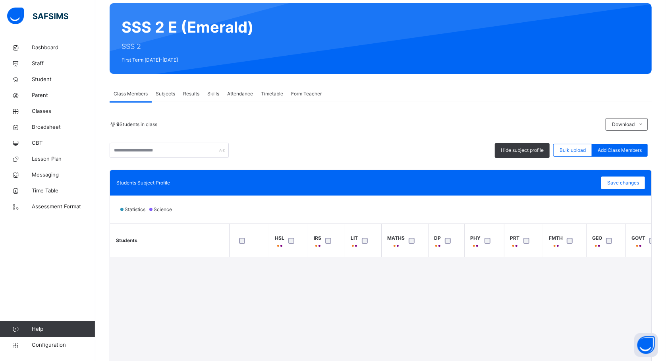 The height and width of the screenshot is (361, 666). I want to click on span: MATHS, so click(396, 238).